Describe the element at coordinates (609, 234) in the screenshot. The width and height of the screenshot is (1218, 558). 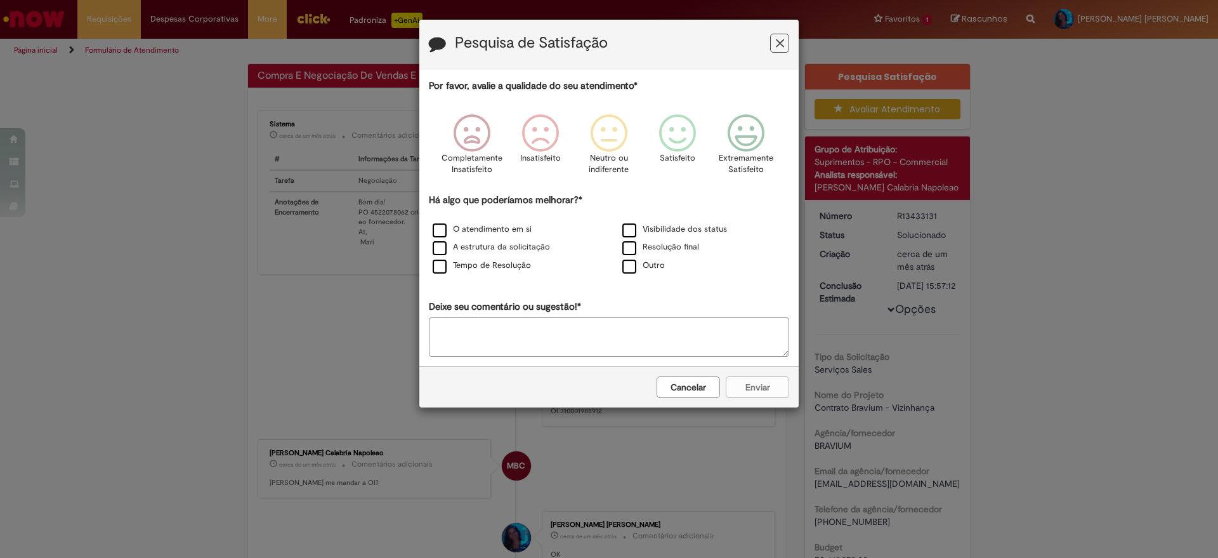
I see `div: Há algo que poderíamos melhorar?*` at that location.